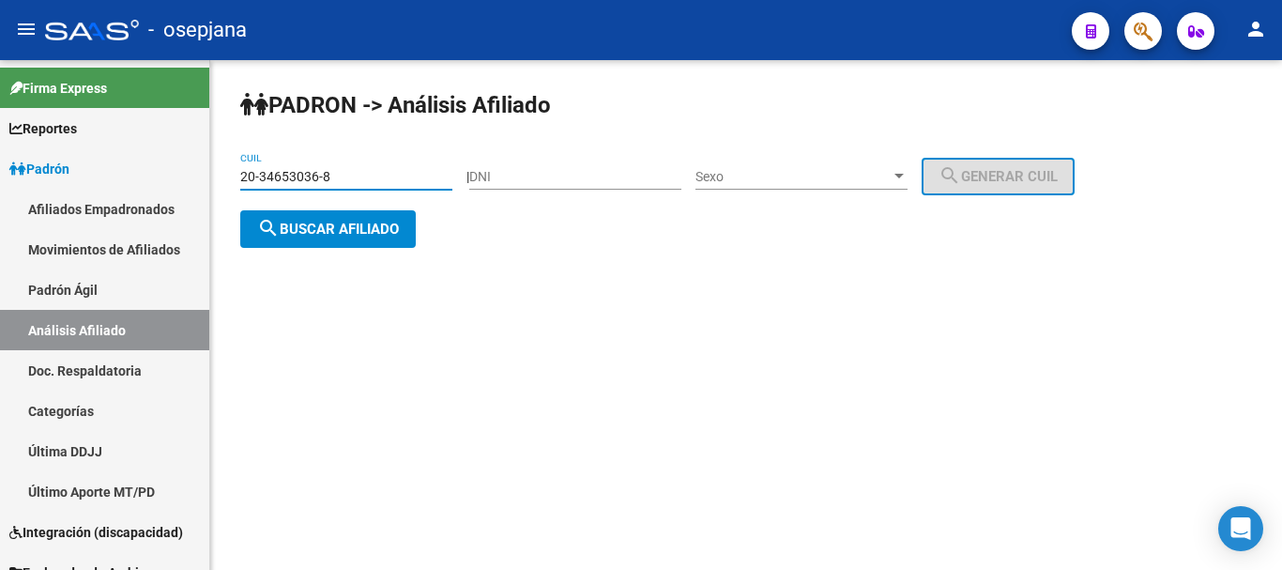 The height and width of the screenshot is (570, 1282). Describe the element at coordinates (96, 532) in the screenshot. I see `span: Integración (discapacidad)` at that location.